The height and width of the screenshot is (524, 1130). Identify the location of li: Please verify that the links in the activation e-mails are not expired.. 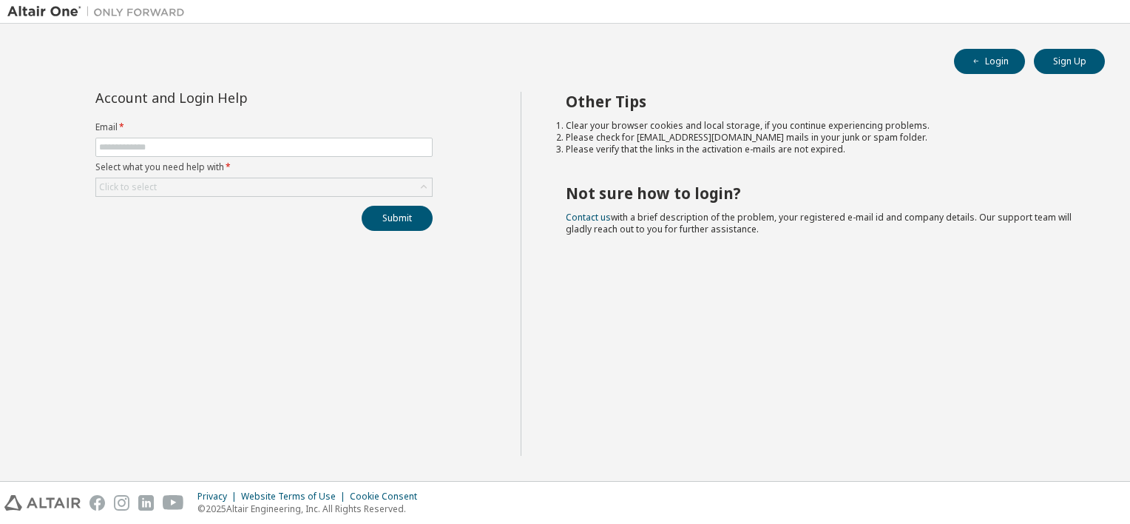
(823, 149).